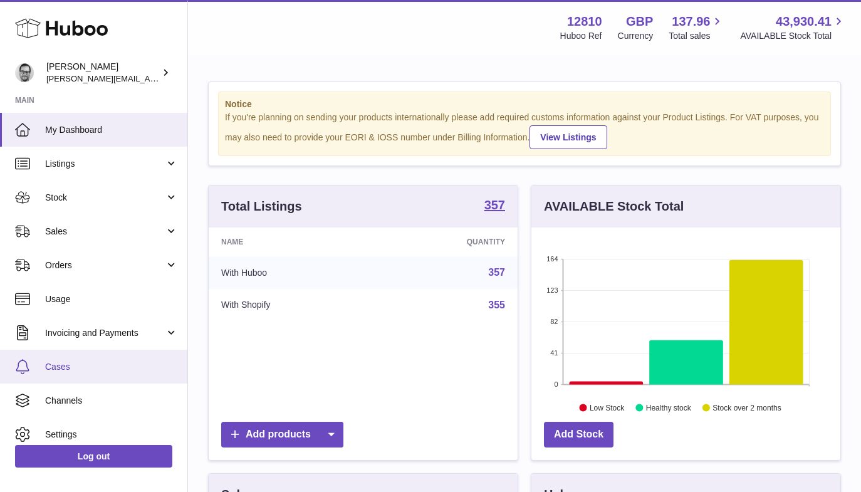 This screenshot has height=492, width=861. I want to click on span: Total sales, so click(697, 36).